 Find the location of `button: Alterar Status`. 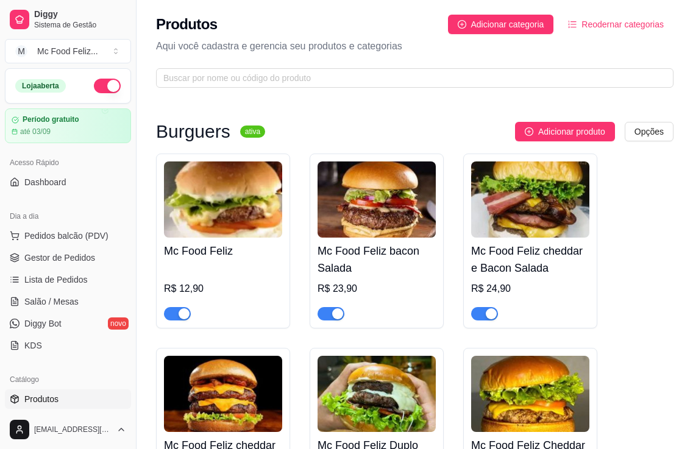

button: Alterar Status is located at coordinates (107, 86).